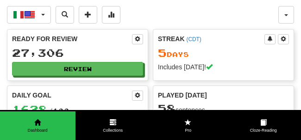 The width and height of the screenshot is (301, 140). What do you see at coordinates (65, 15) in the screenshot?
I see `button: Search sentences` at bounding box center [65, 15].